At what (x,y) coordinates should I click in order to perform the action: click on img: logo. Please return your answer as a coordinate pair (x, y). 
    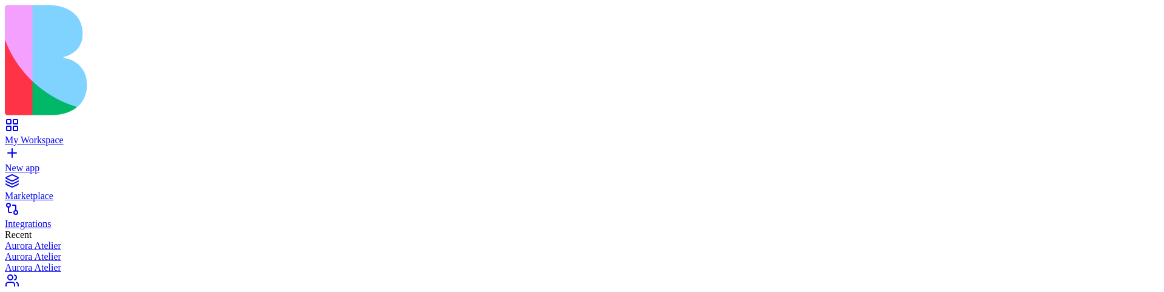
    Looking at the image, I should click on (249, 60).